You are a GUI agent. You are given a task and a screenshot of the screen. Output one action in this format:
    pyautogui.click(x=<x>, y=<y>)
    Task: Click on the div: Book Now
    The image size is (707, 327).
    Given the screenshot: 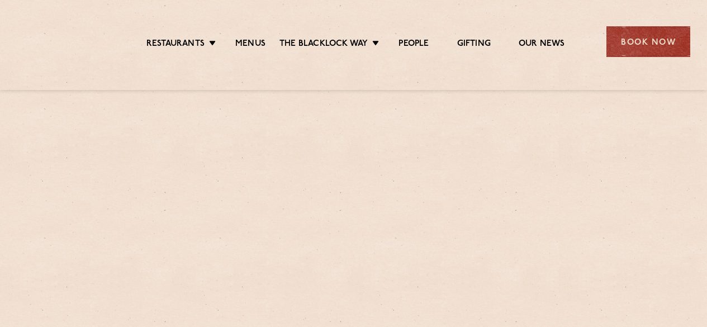 What is the action you would take?
    pyautogui.click(x=649, y=41)
    